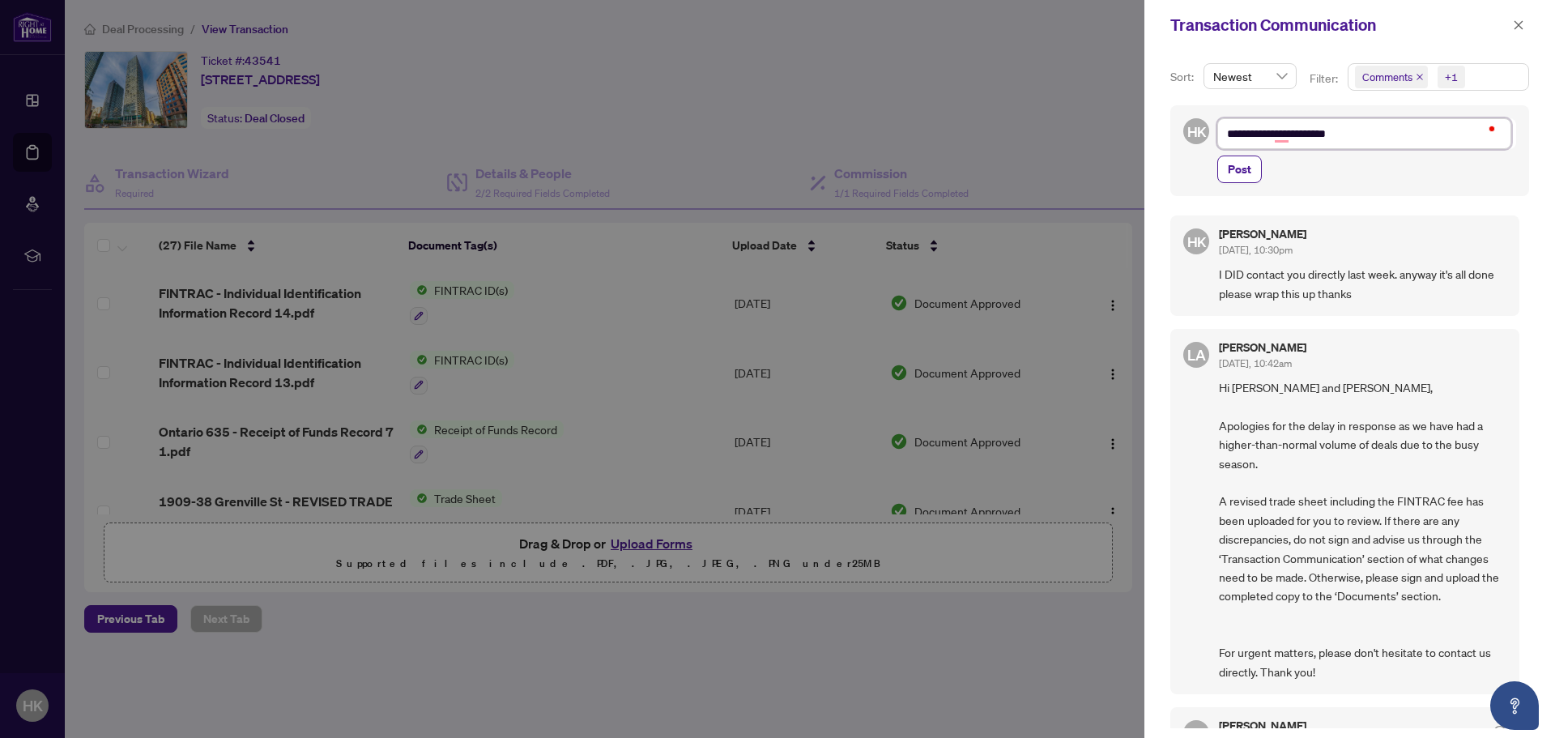  What do you see at coordinates (1339, 25) in the screenshot?
I see `div: Transaction Communication` at bounding box center [1339, 25].